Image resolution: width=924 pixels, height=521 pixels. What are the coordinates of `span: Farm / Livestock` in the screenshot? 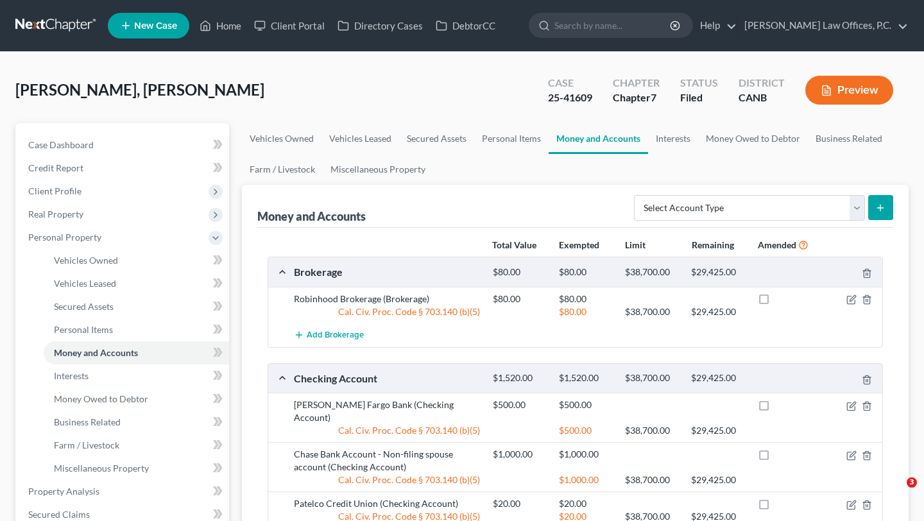 It's located at (87, 445).